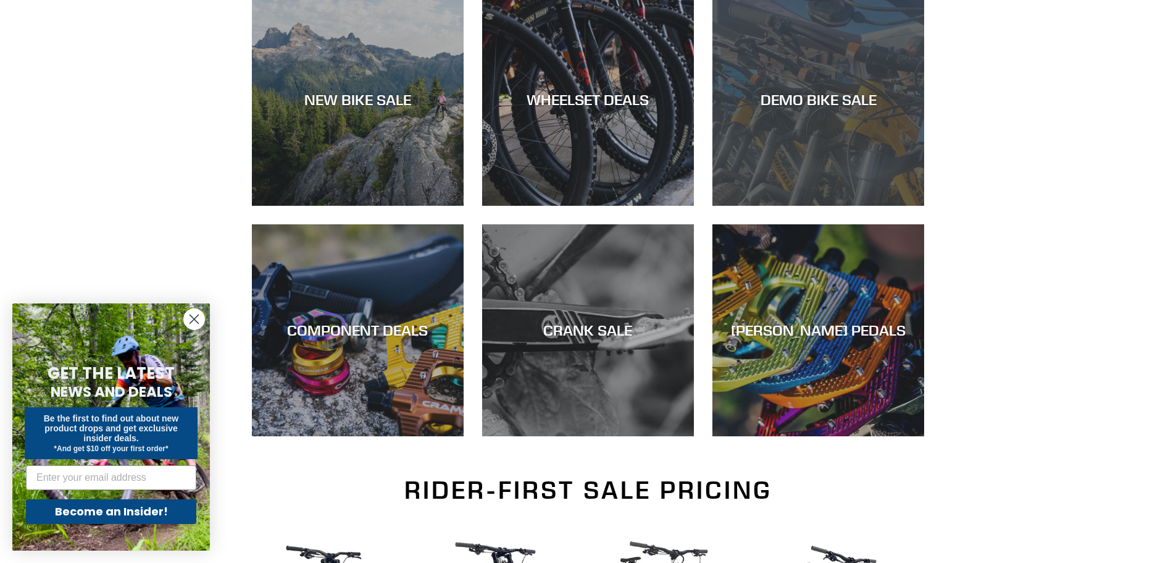 This screenshot has height=563, width=1176. What do you see at coordinates (111, 511) in the screenshot?
I see `button: Become an Insider!` at bounding box center [111, 511].